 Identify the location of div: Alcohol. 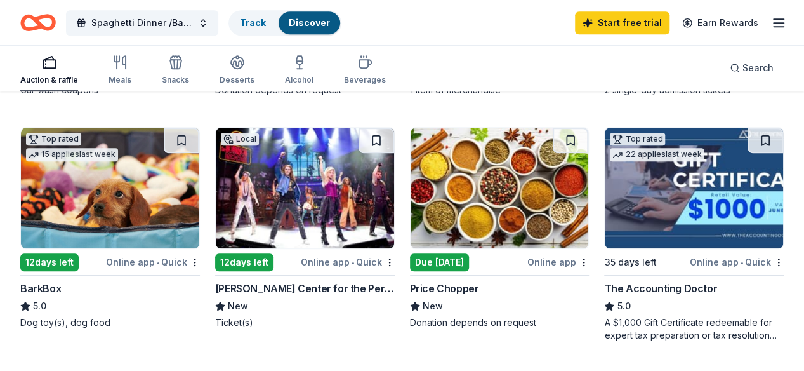
(299, 80).